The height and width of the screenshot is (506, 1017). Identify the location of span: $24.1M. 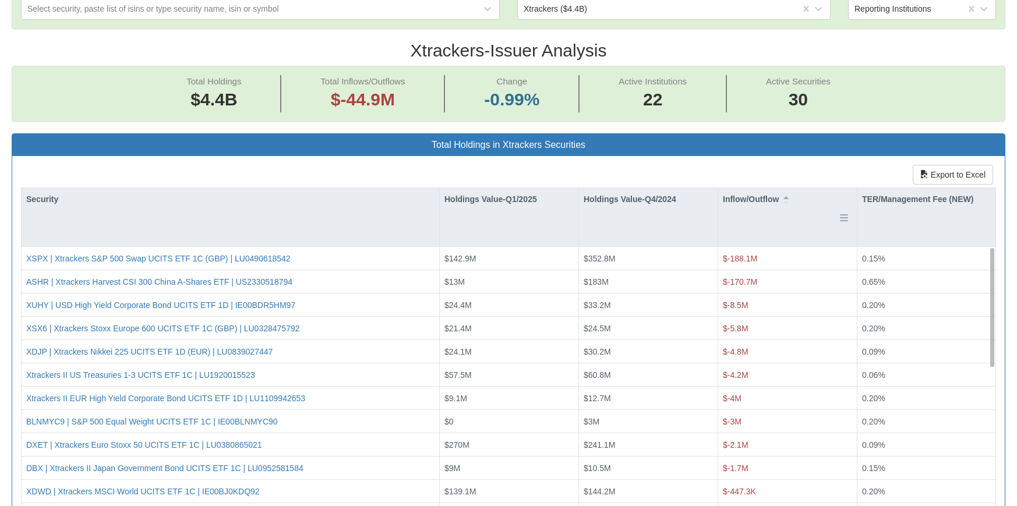
(458, 352).